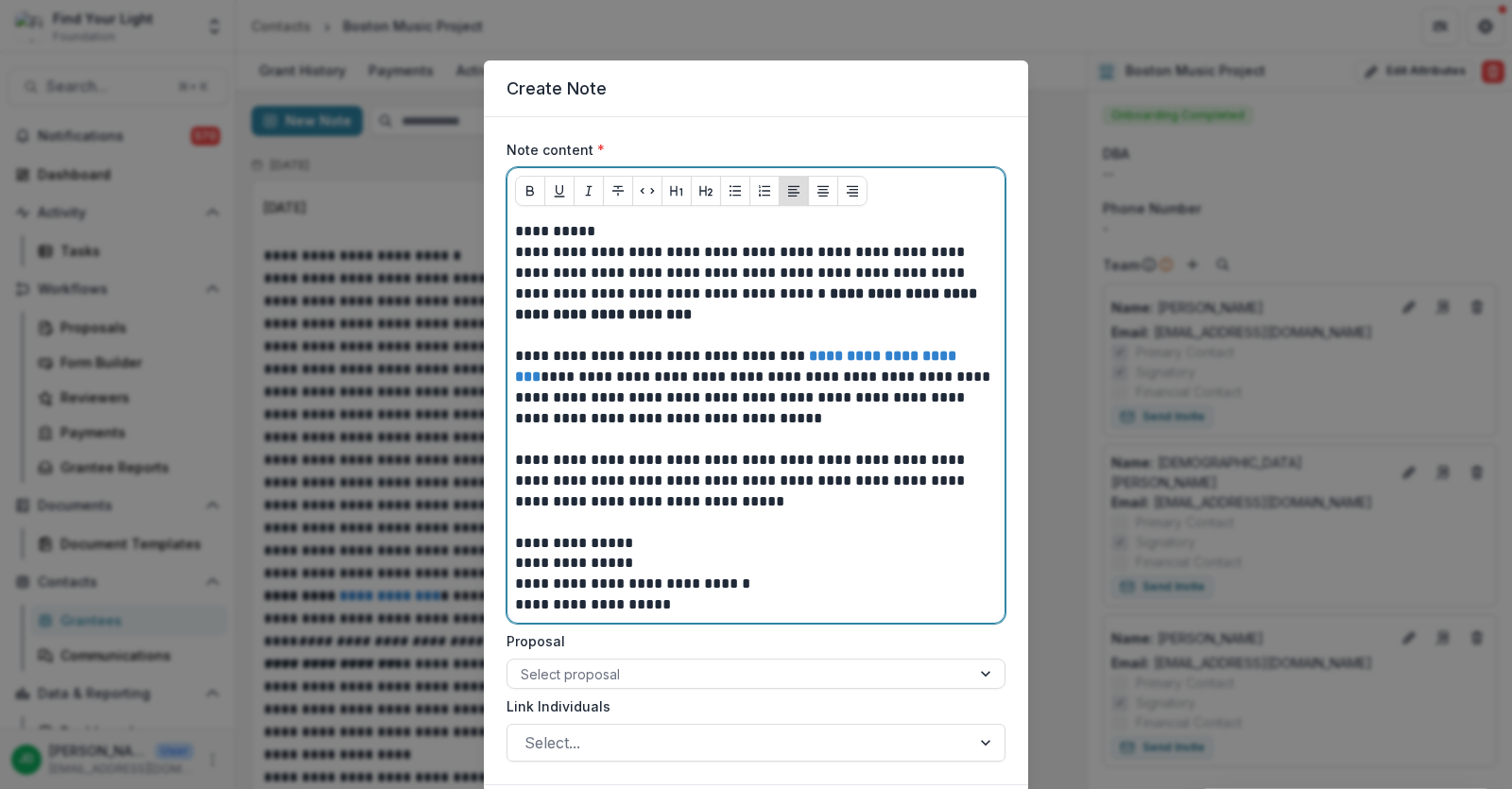 The image size is (1512, 789). What do you see at coordinates (764, 191) in the screenshot?
I see `button: Ordered List` at bounding box center [764, 191].